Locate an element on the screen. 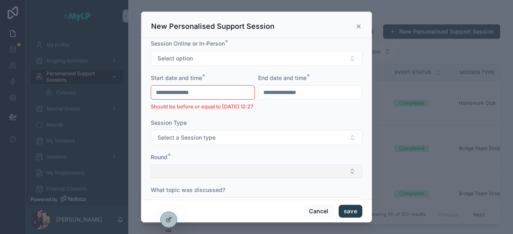 This screenshot has width=513, height=234. span: Select a Session type is located at coordinates (186, 138).